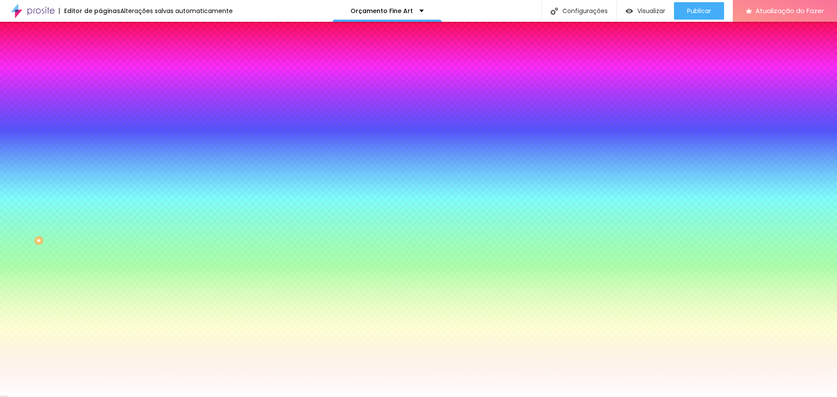 The height and width of the screenshot is (397, 837). I want to click on img: Ícone, so click(554, 11).